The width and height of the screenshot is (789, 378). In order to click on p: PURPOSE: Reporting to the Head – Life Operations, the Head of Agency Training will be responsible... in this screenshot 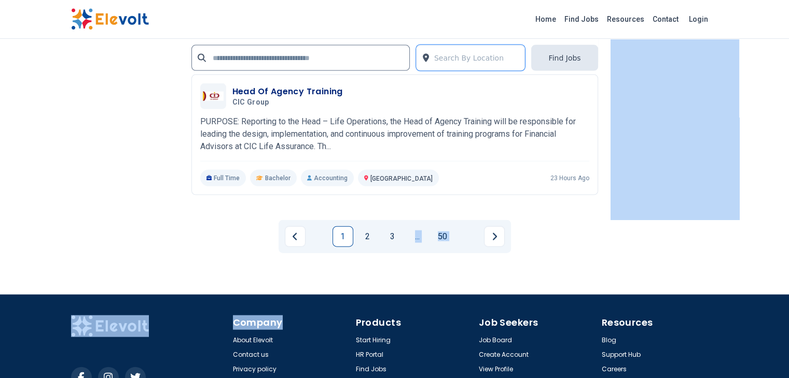, I will do `click(395, 134)`.